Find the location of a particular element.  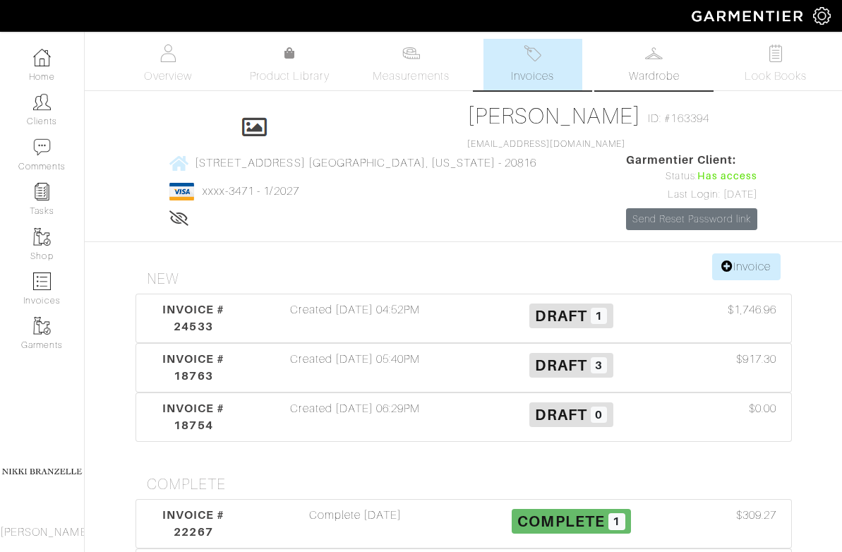

a: Measurements is located at coordinates (411, 64).